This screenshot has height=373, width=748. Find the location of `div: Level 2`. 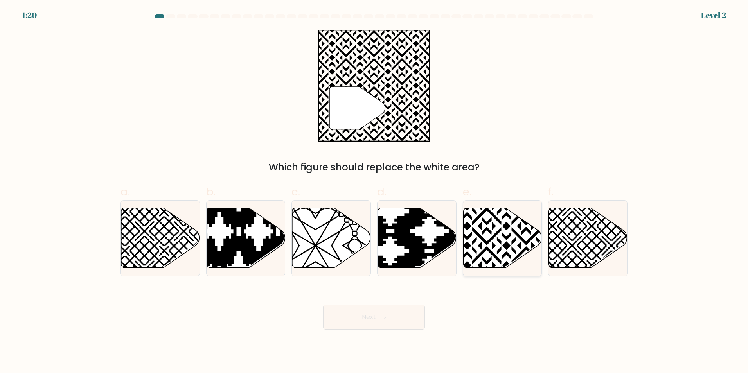

div: Level 2 is located at coordinates (713, 15).